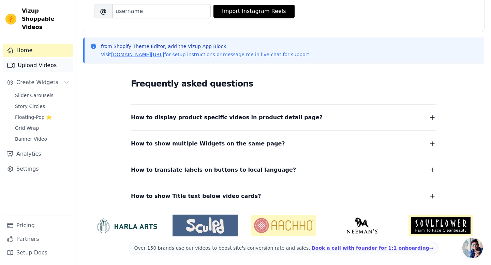 The width and height of the screenshot is (491, 265). I want to click on img: Sculpd US, so click(205, 226).